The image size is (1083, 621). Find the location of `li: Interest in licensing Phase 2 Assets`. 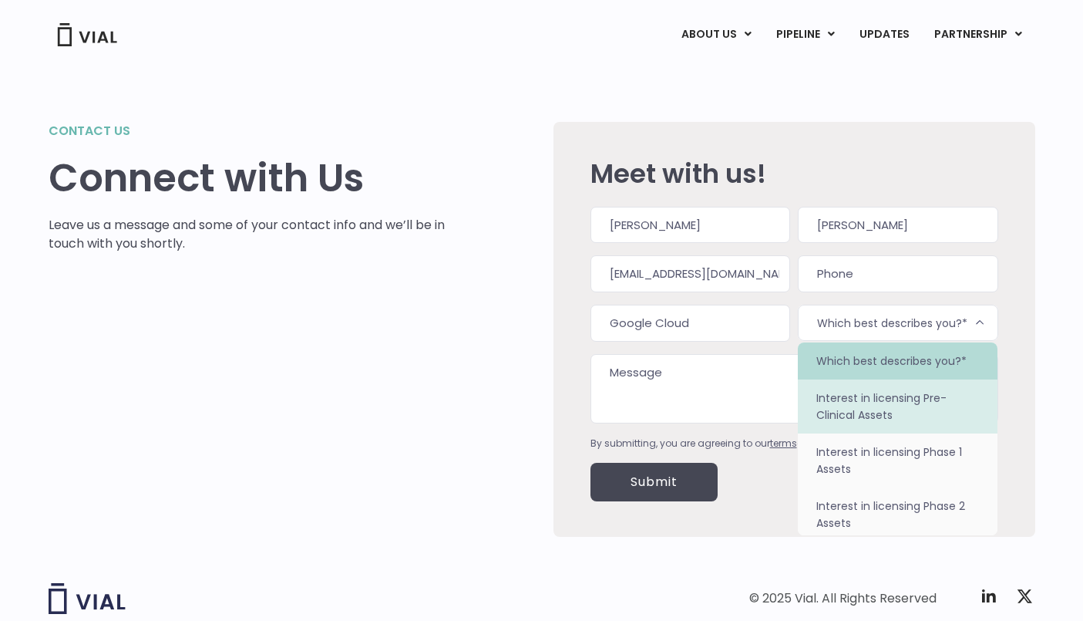

li: Interest in licensing Phase 2 Assets is located at coordinates (897, 514).